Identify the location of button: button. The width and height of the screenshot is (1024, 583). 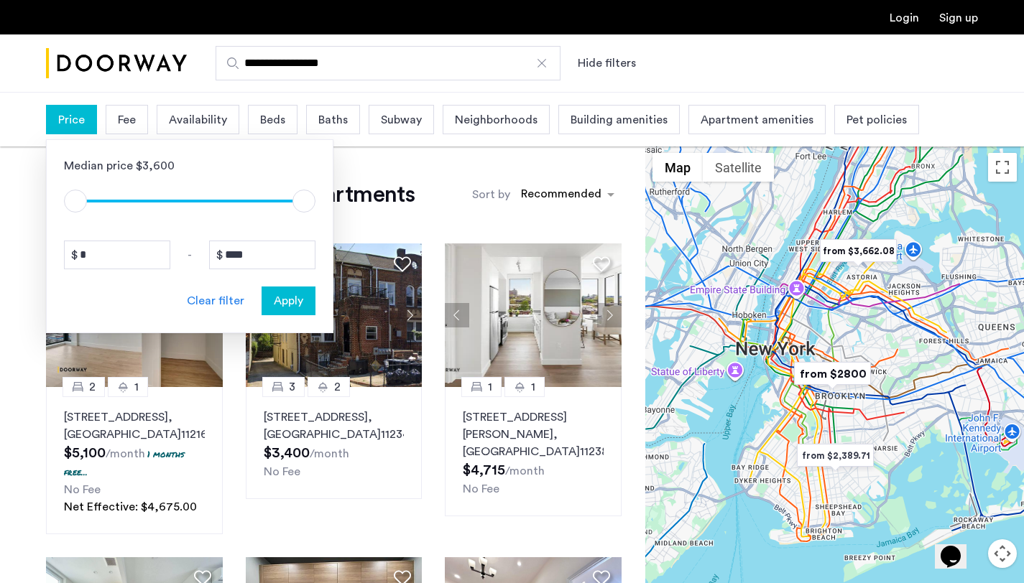
(288, 301).